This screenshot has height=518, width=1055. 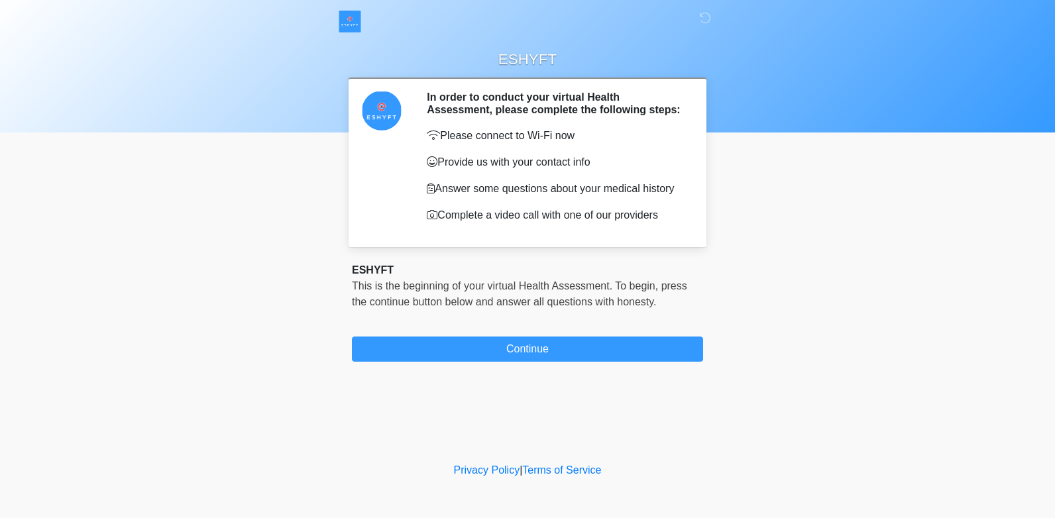 I want to click on button: Continue, so click(x=528, y=349).